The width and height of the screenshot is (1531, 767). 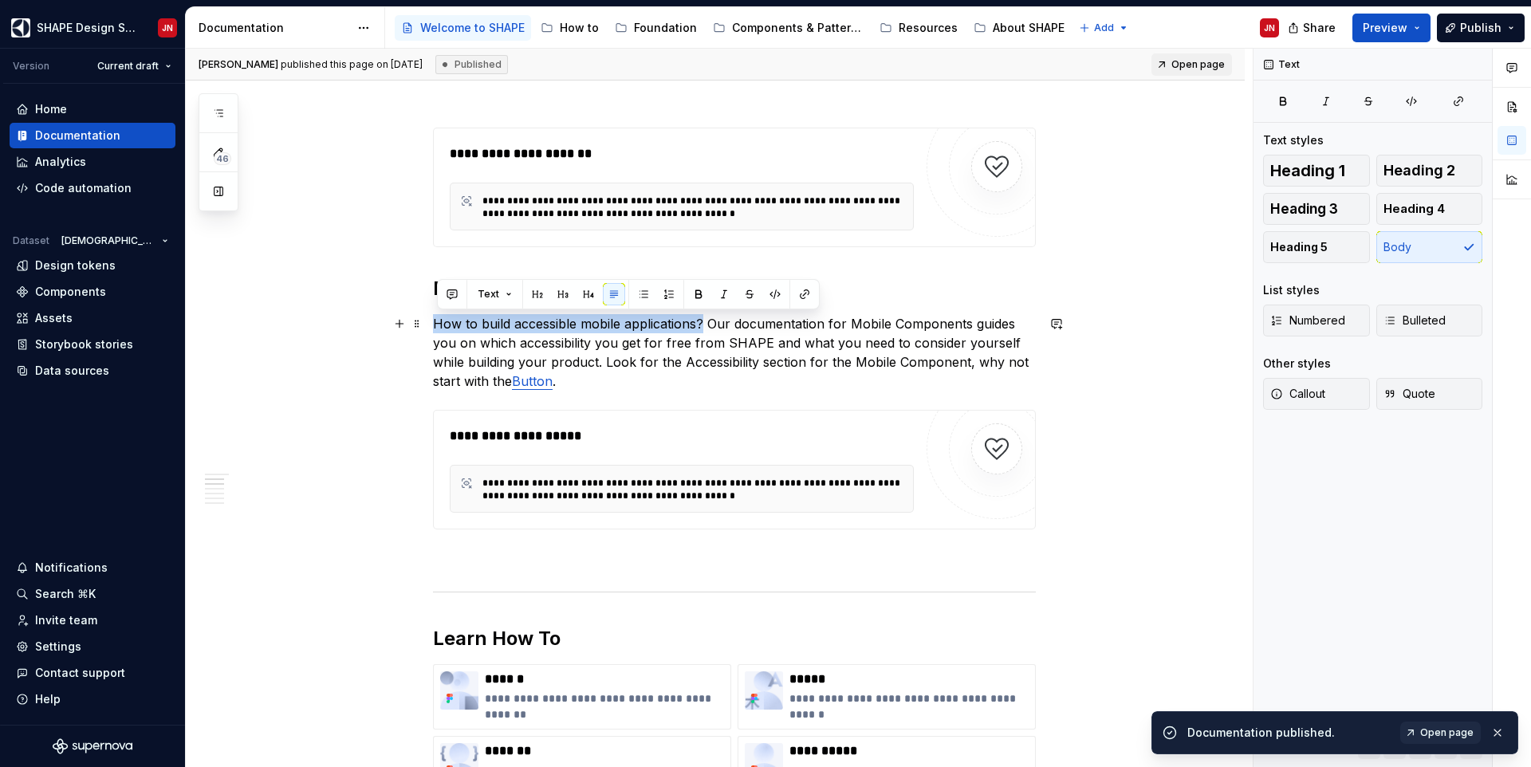 What do you see at coordinates (84, 344) in the screenshot?
I see `div: Storybook stories` at bounding box center [84, 344].